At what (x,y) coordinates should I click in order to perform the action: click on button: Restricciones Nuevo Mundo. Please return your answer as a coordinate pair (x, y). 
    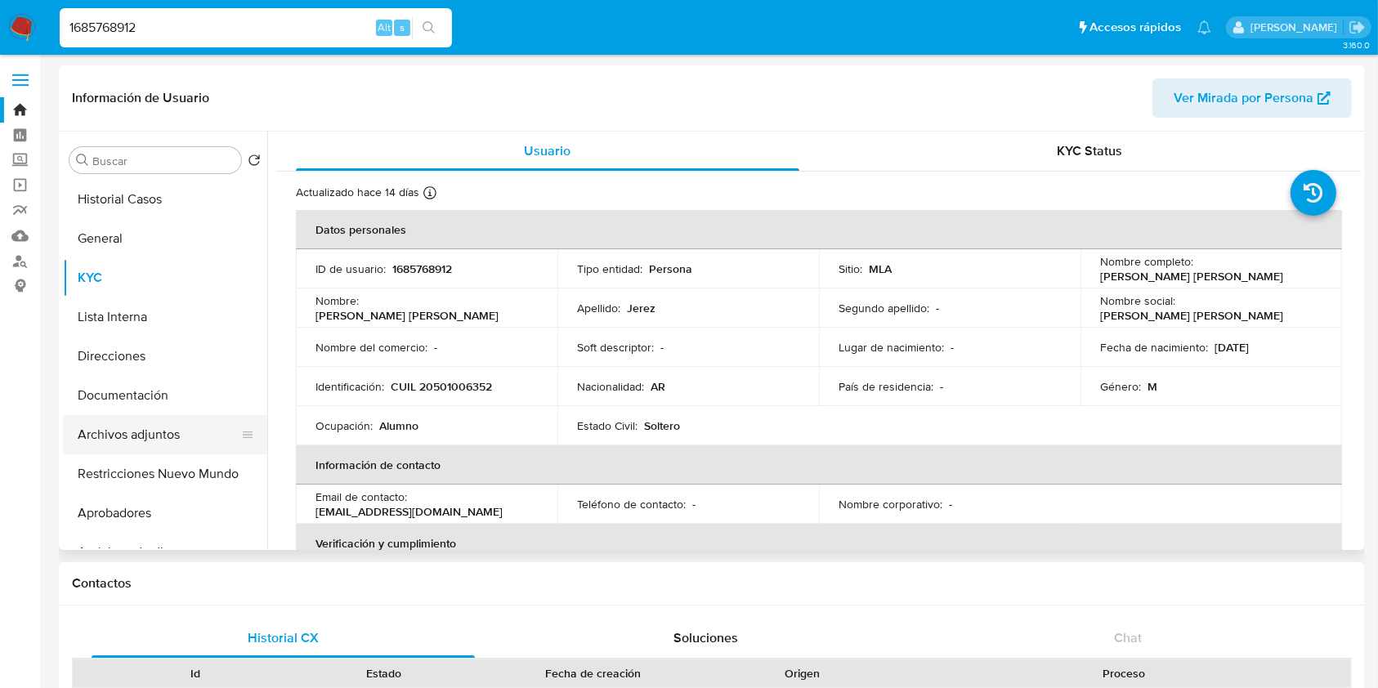
    Looking at the image, I should click on (165, 474).